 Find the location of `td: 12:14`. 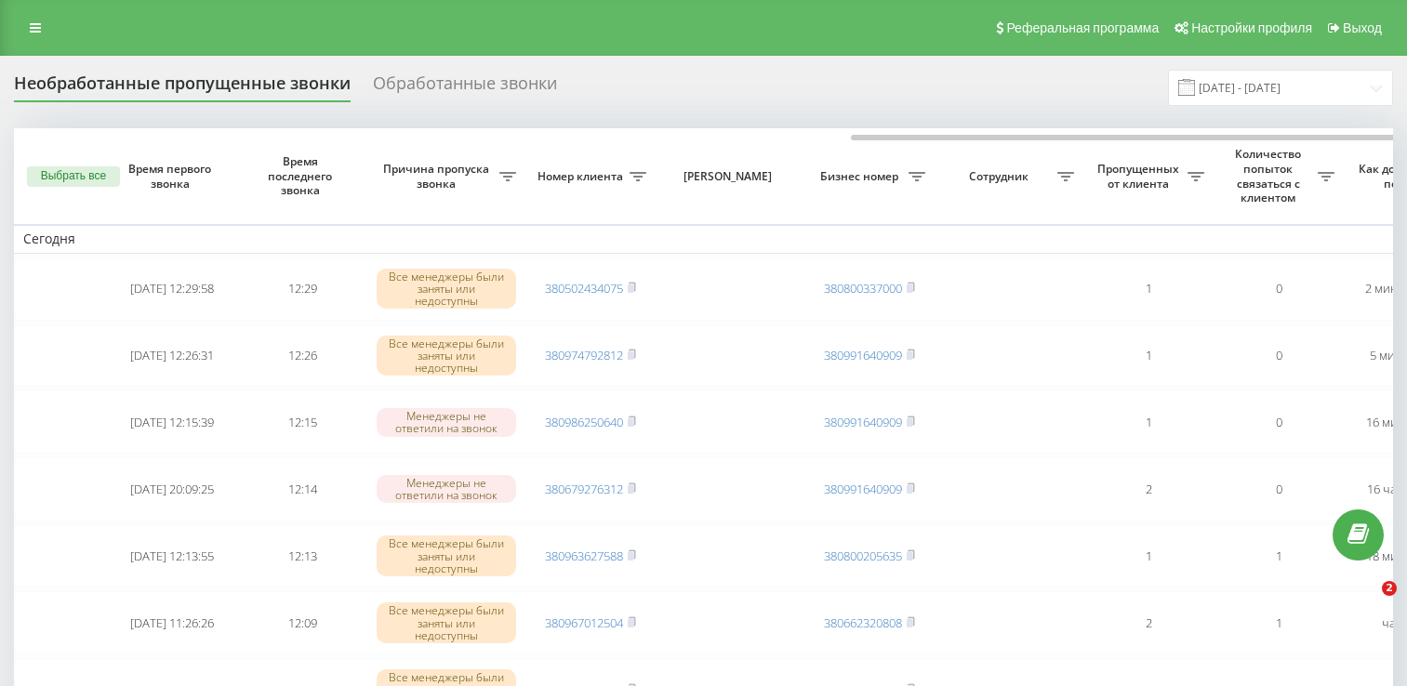

td: 12:14 is located at coordinates (302, 489).